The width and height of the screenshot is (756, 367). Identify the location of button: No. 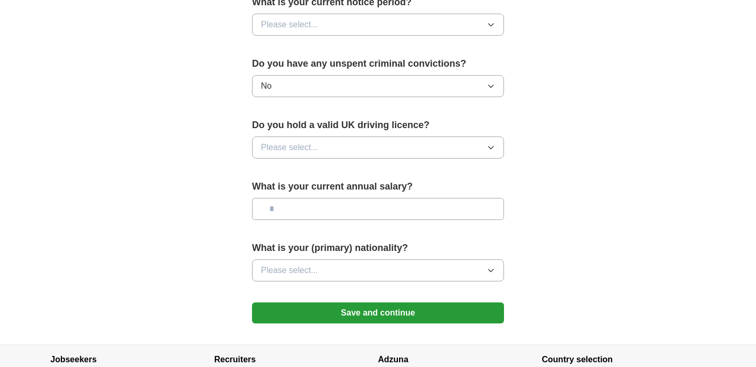
(378, 86).